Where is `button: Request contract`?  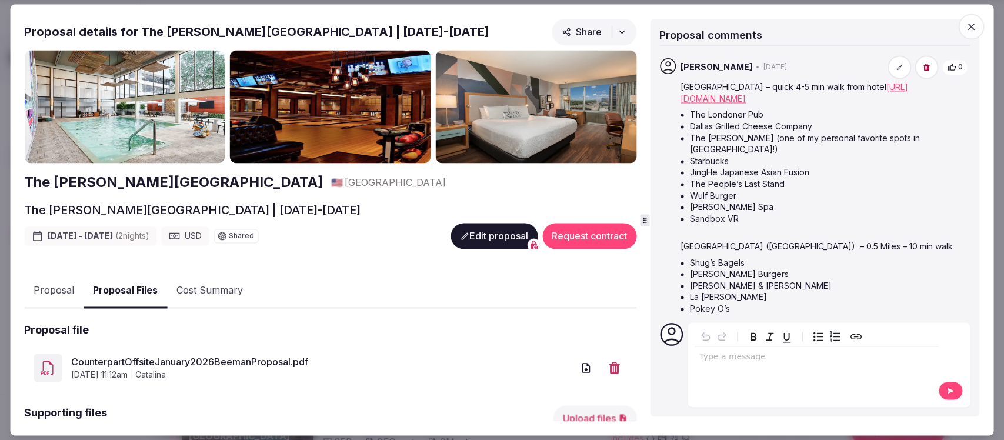
button: Request contract is located at coordinates (590, 236).